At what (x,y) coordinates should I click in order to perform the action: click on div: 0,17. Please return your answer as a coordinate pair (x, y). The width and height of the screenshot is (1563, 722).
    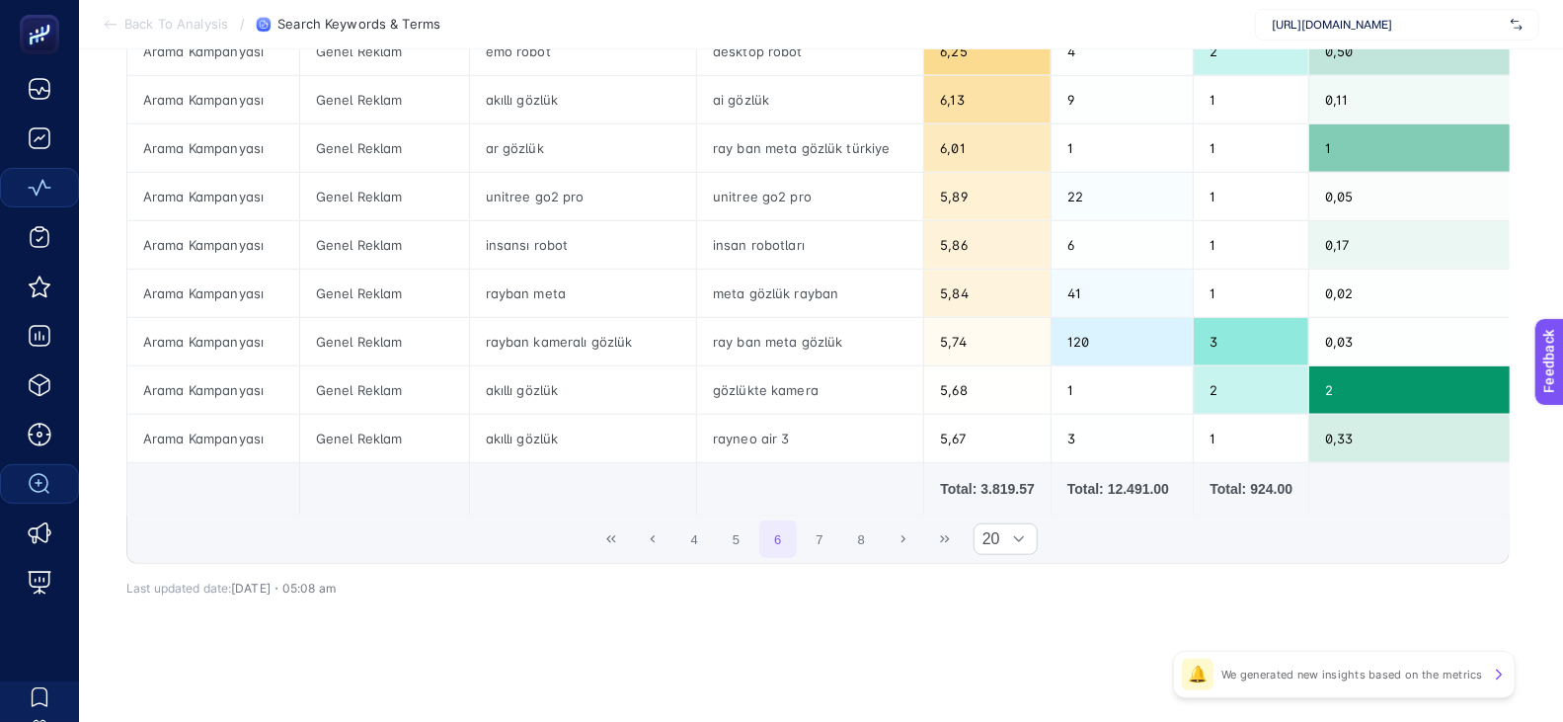
    Looking at the image, I should click on (1421, 245).